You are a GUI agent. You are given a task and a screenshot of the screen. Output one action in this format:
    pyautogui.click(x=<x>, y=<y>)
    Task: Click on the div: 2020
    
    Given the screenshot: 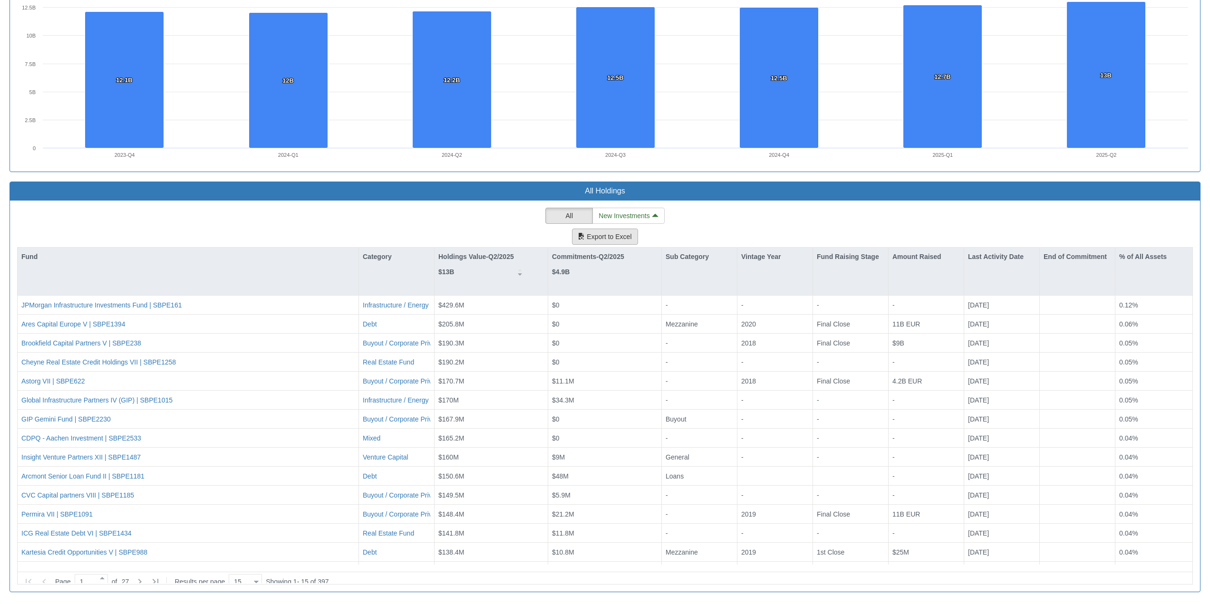 What is the action you would take?
    pyautogui.click(x=775, y=324)
    